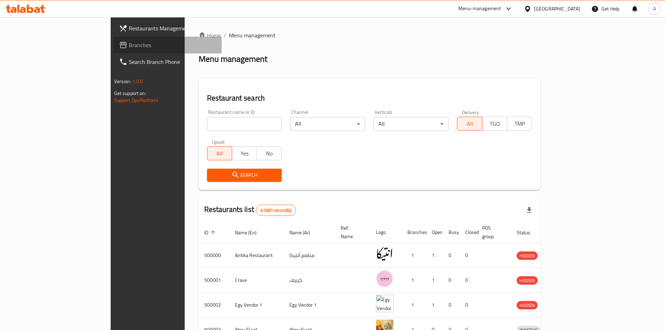  What do you see at coordinates (386, 232) in the screenshot?
I see `th: Logo` at bounding box center [386, 232].